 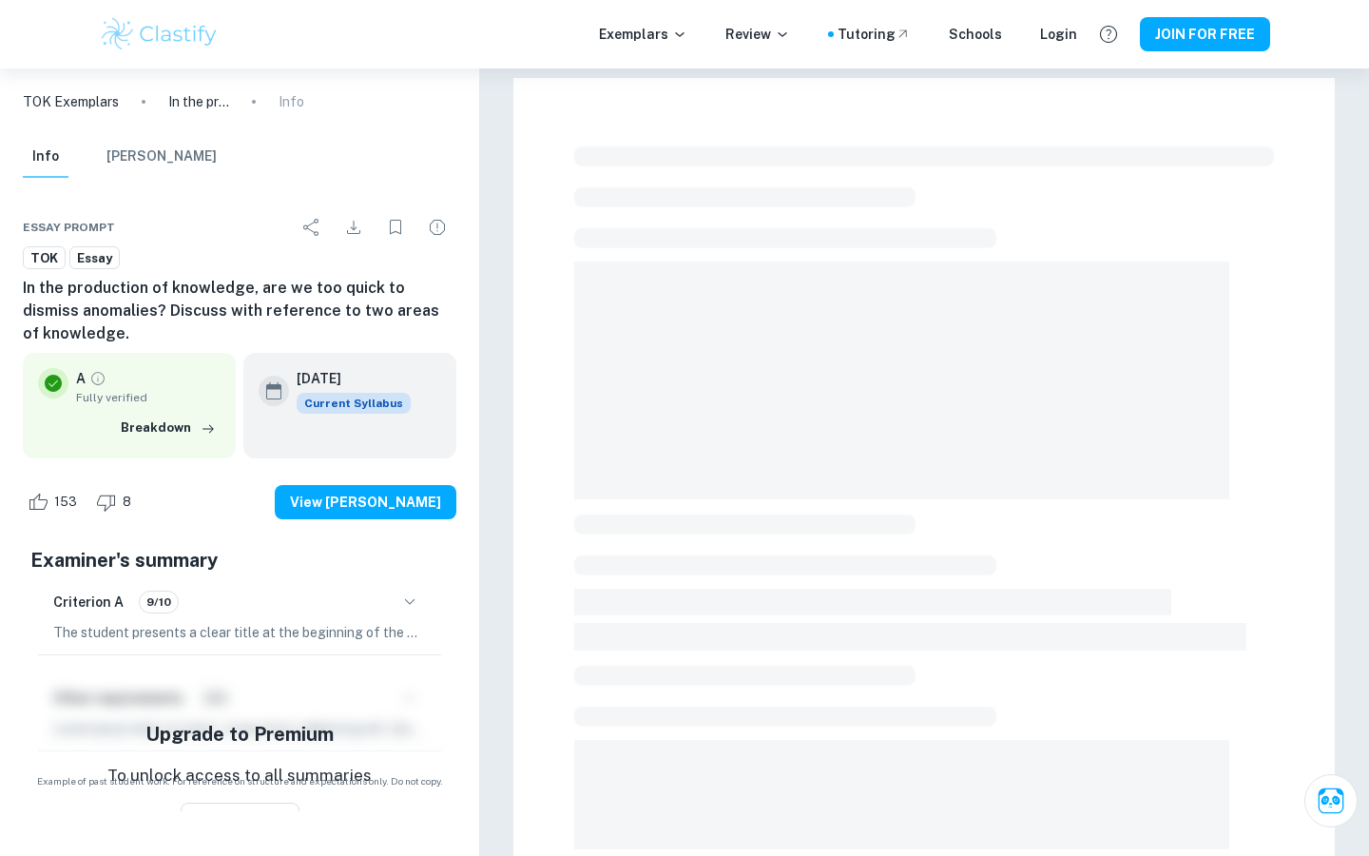 I want to click on button: Breakdown, so click(x=168, y=428).